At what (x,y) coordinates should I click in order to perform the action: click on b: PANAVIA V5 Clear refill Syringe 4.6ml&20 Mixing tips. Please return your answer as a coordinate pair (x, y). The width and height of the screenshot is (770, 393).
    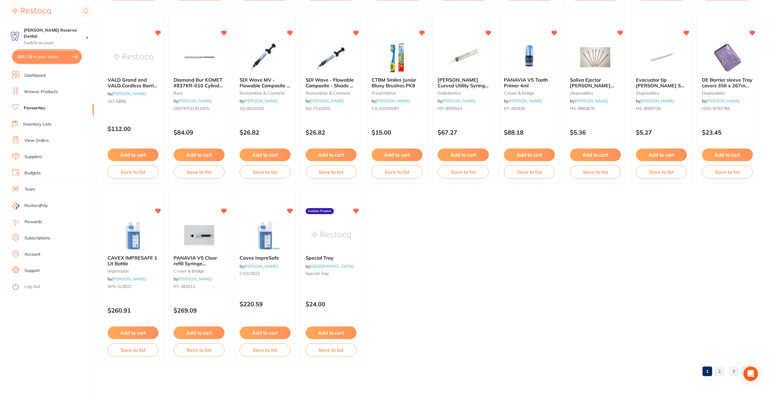
    Looking at the image, I should click on (199, 261).